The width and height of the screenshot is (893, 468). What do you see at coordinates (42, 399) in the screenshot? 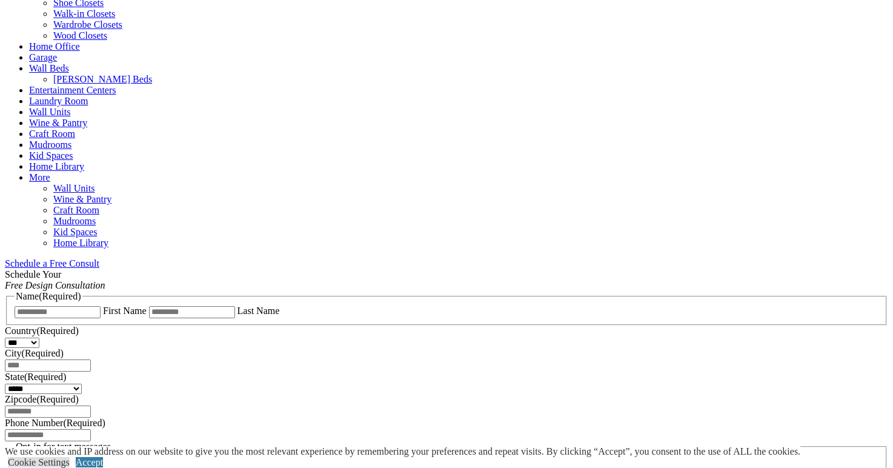
I see `label: Zipcode` at bounding box center [42, 399].